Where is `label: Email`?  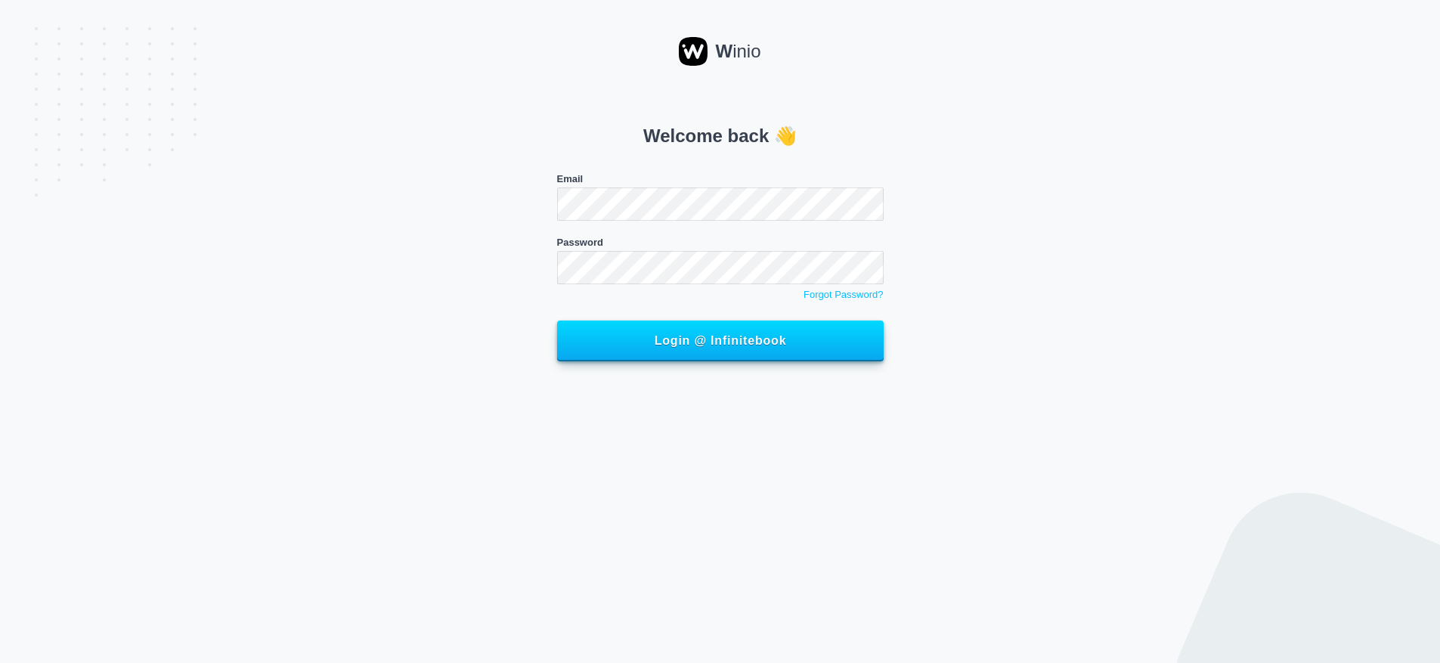
label: Email is located at coordinates (570, 178).